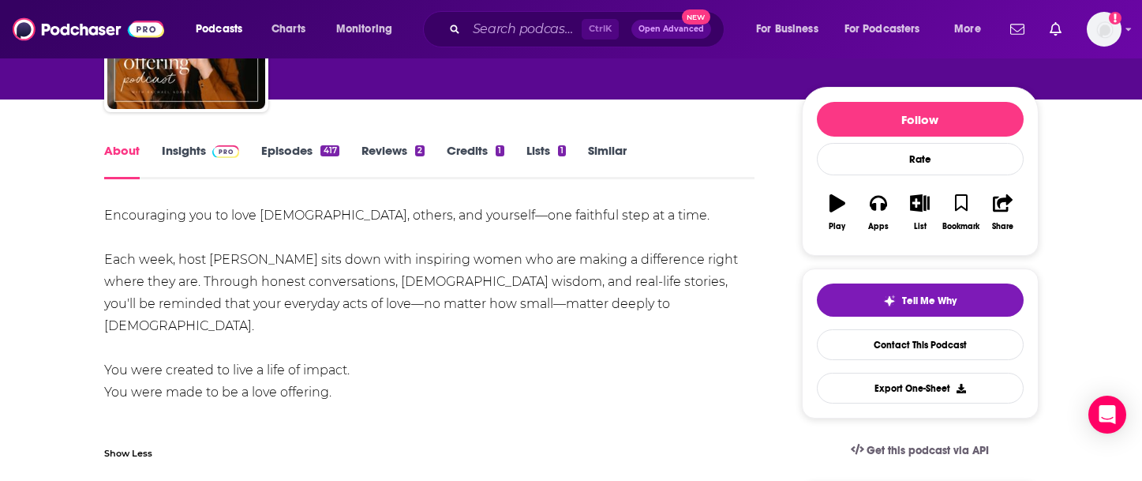 The image size is (1142, 481). What do you see at coordinates (920, 226) in the screenshot?
I see `div: List` at bounding box center [920, 226].